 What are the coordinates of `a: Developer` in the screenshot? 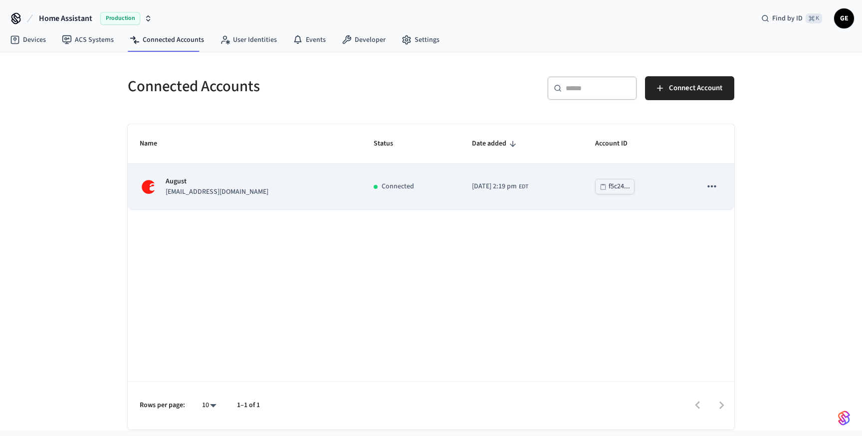 It's located at (363, 40).